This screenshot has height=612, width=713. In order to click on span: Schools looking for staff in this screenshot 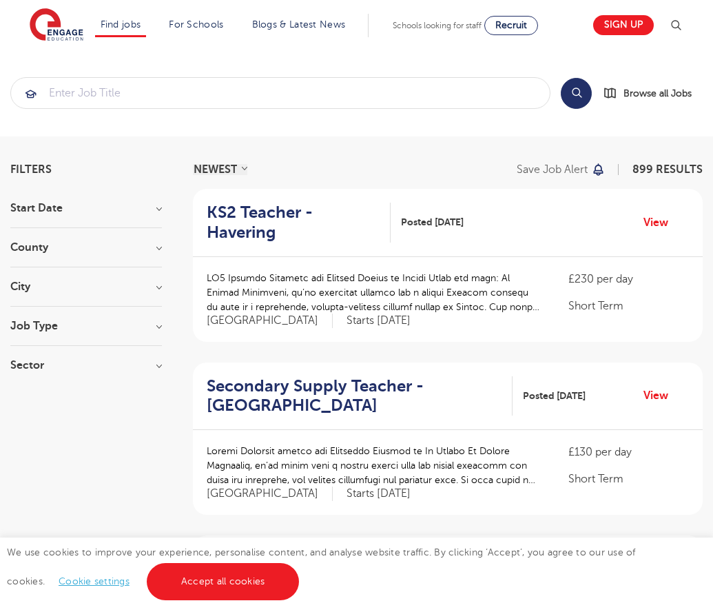, I will do `click(437, 25)`.